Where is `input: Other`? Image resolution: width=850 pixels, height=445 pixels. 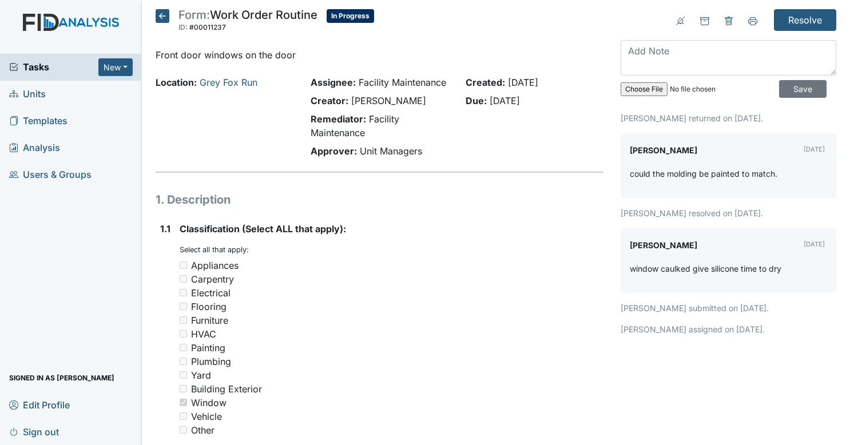 input: Other is located at coordinates (183, 429).